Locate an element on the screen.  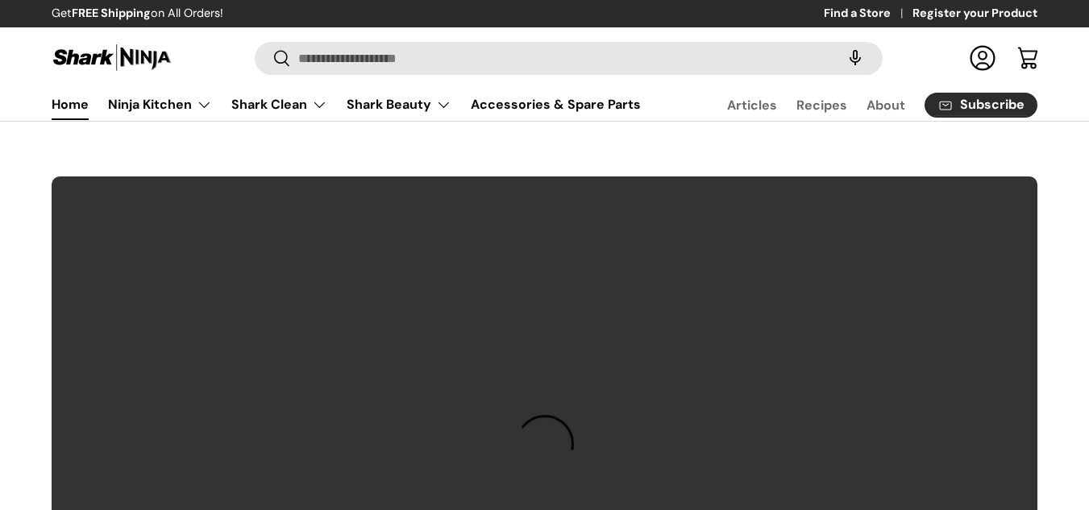
speech-search-button: Search by voice is located at coordinates (855, 58).